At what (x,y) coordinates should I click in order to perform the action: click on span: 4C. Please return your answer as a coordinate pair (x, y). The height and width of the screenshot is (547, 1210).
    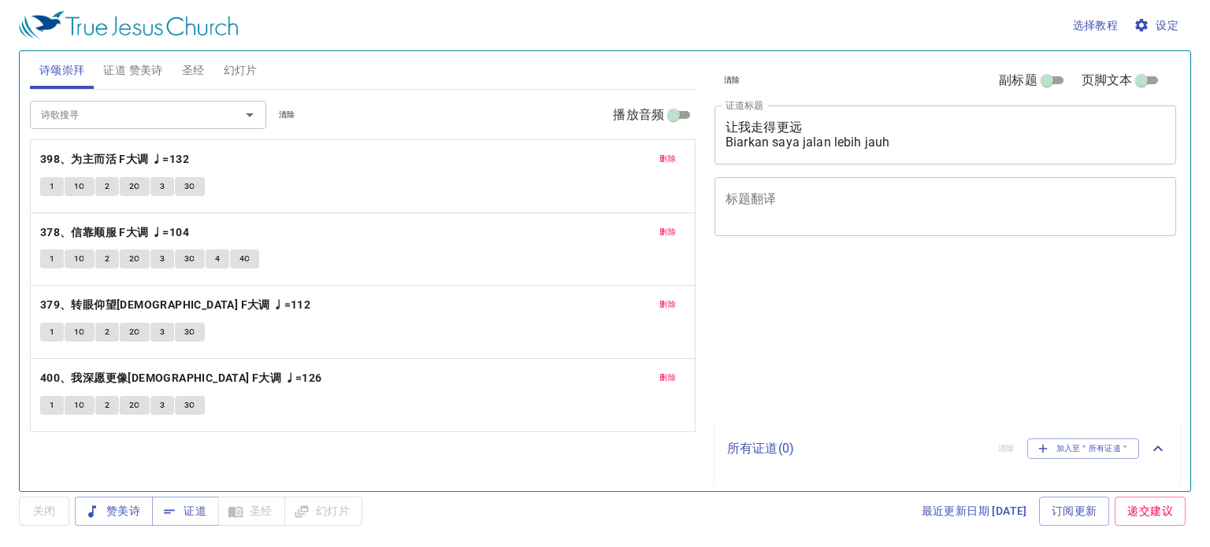
    Looking at the image, I should click on (245, 259).